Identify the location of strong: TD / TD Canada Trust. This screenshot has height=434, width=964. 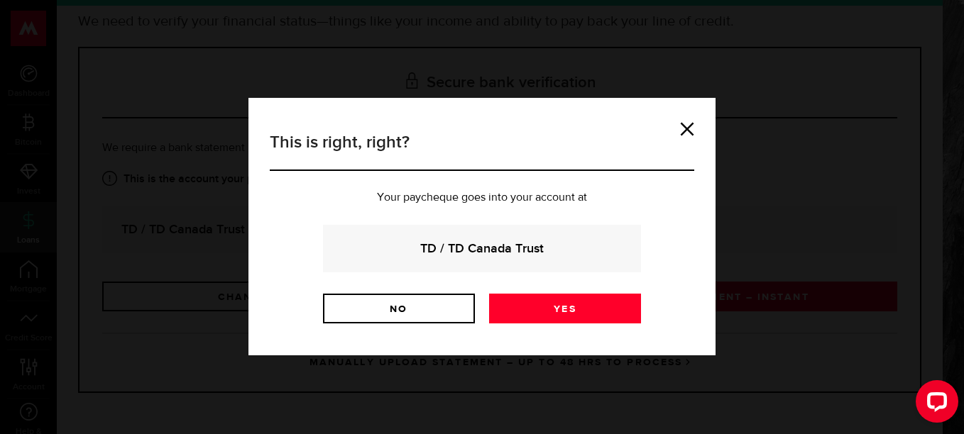
(482, 248).